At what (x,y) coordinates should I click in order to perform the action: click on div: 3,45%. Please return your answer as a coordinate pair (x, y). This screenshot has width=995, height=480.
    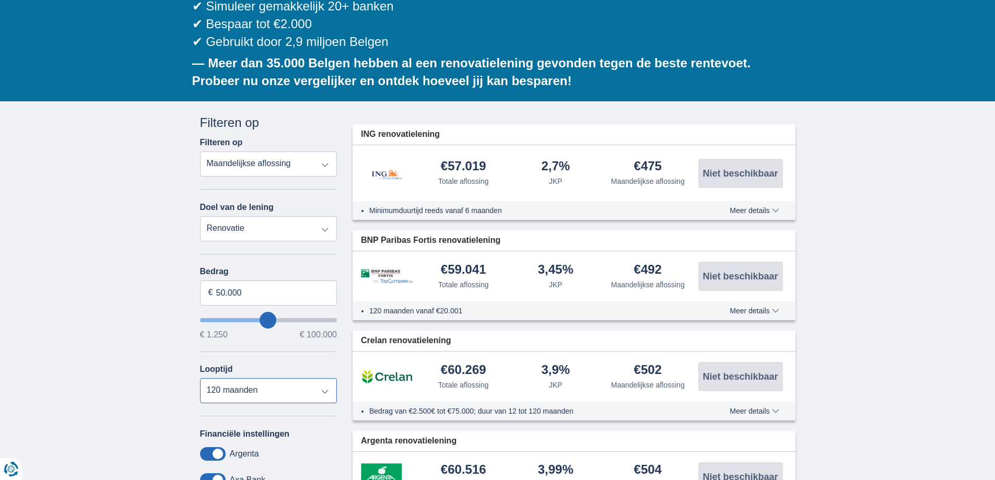
    Looking at the image, I should click on (556, 270).